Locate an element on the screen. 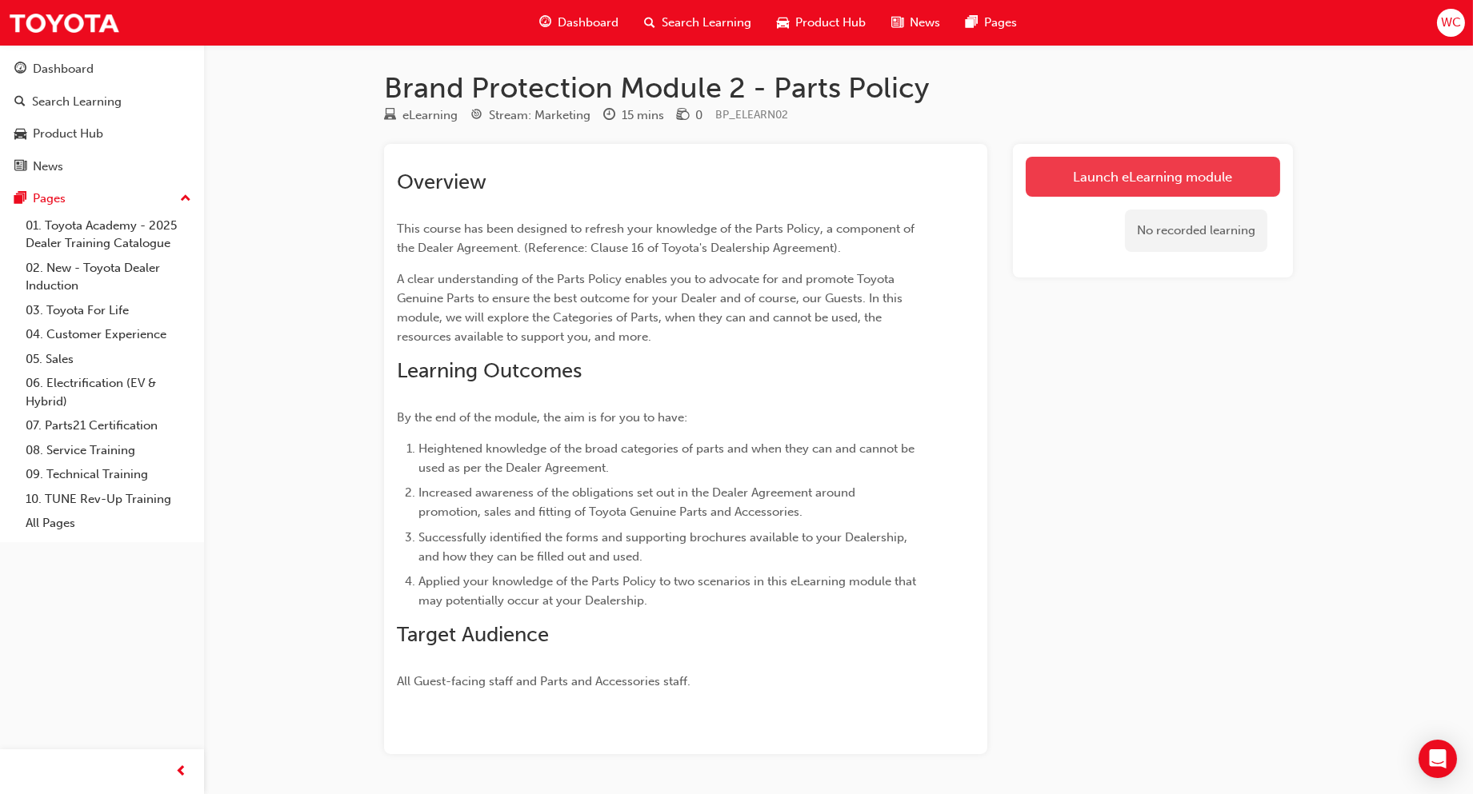 Image resolution: width=1473 pixels, height=794 pixels. a: Search Learning is located at coordinates (102, 102).